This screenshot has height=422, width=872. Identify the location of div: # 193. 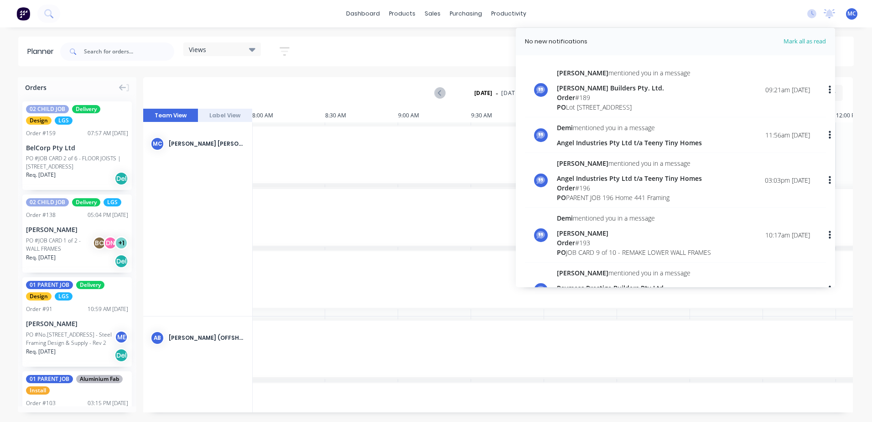
(634, 242).